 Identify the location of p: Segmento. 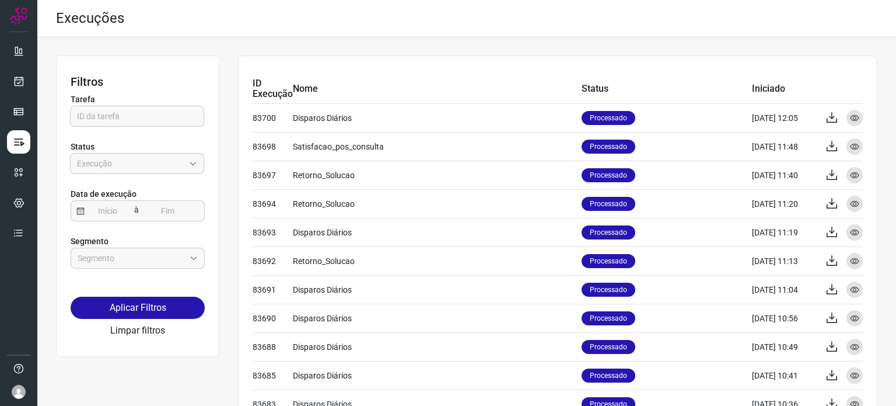
(138, 241).